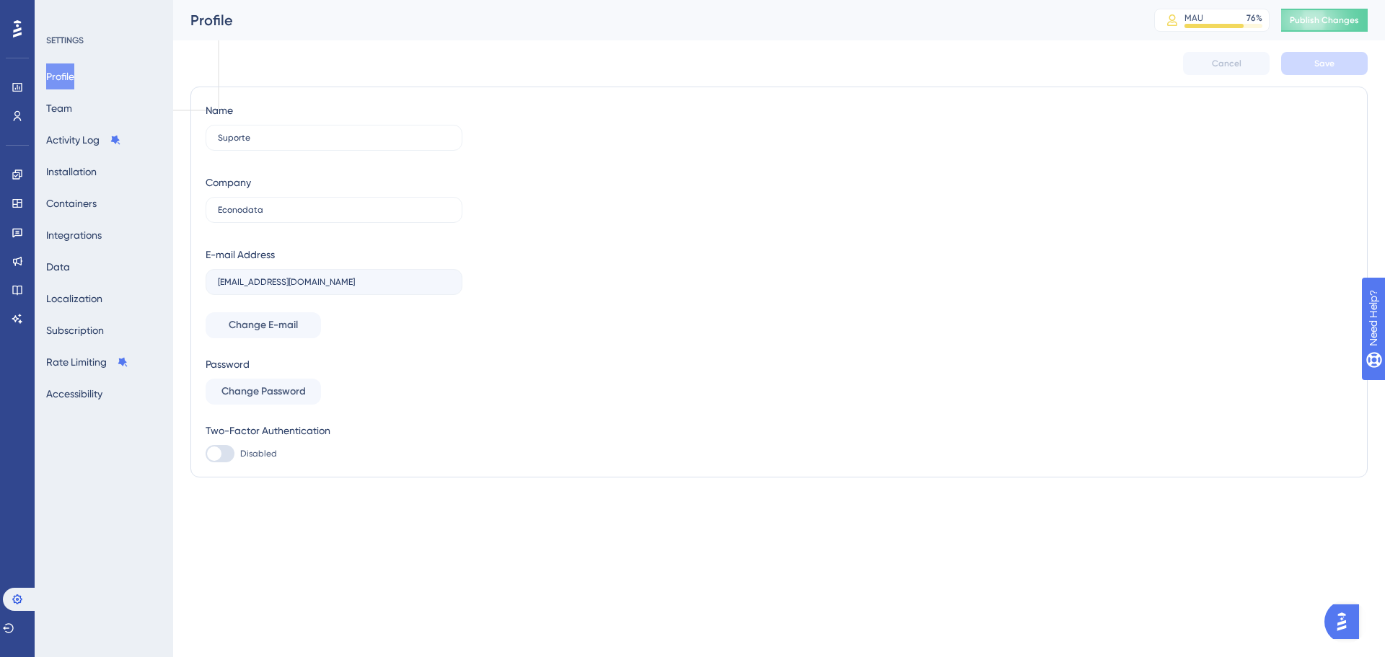  I want to click on button: Integrations, so click(74, 235).